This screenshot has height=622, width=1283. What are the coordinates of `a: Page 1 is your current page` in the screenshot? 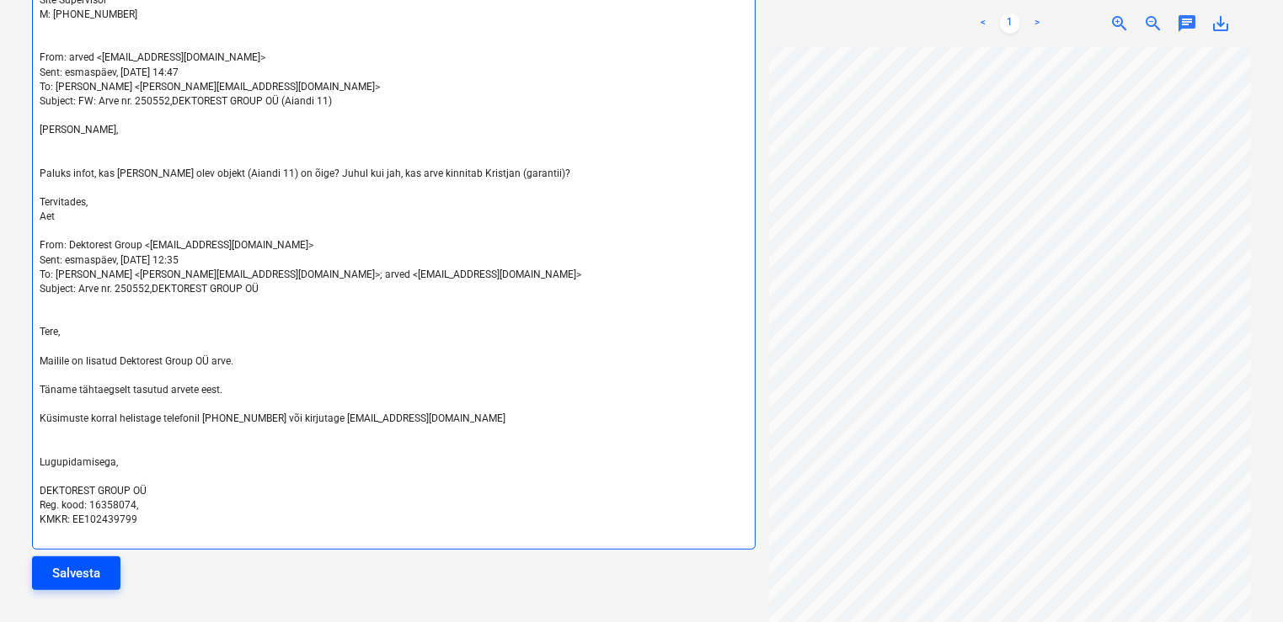 It's located at (1010, 24).